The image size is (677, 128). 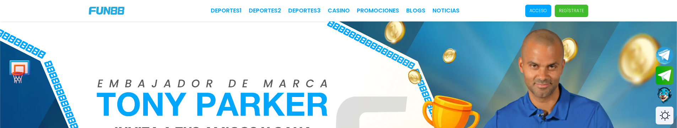 What do you see at coordinates (571, 11) in the screenshot?
I see `p: Regístrate` at bounding box center [571, 11].